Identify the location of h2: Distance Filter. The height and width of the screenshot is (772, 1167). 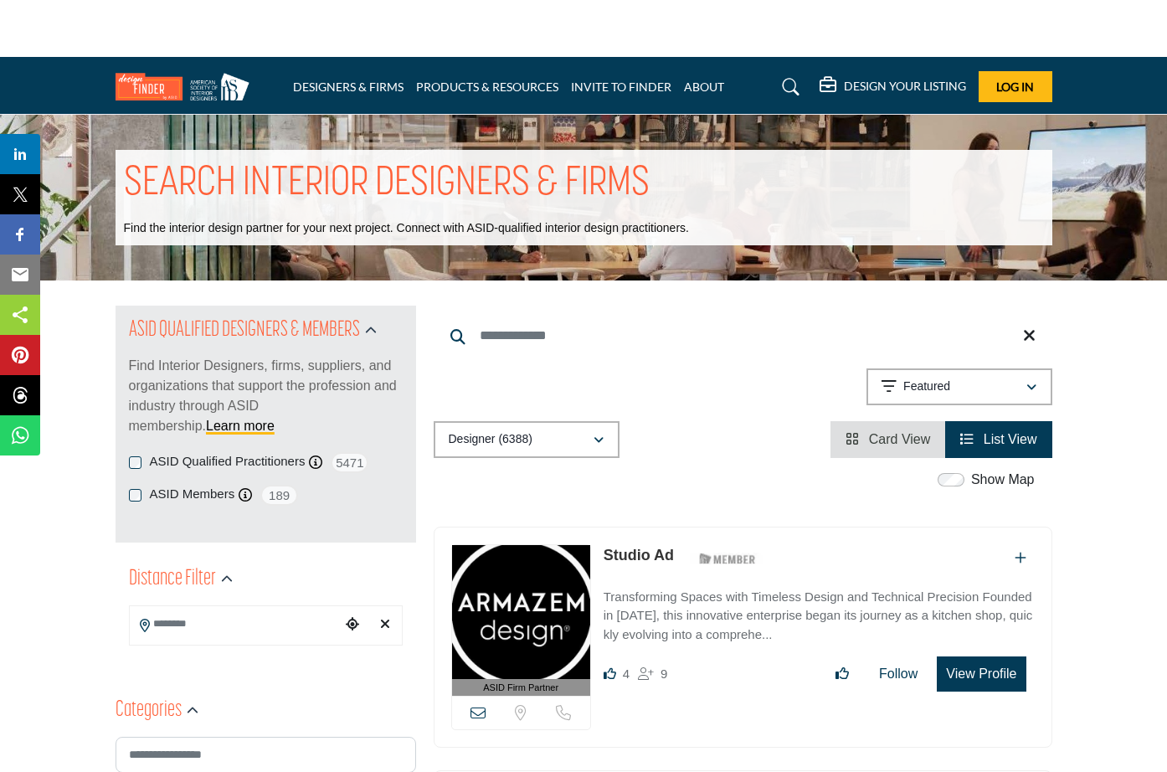
(172, 579).